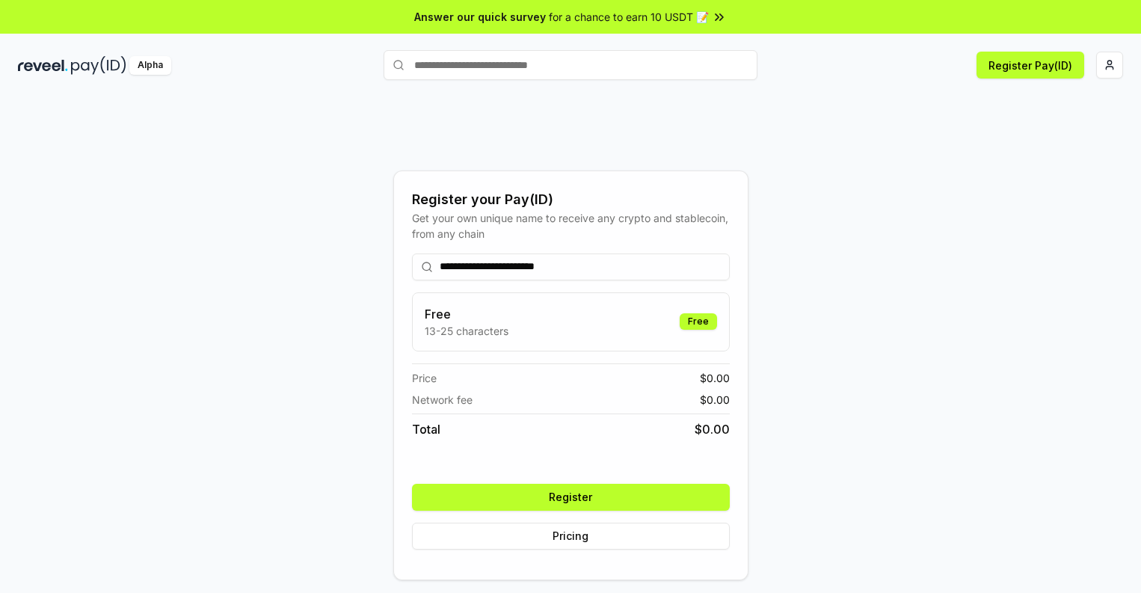 This screenshot has height=593, width=1141. I want to click on span: Network fee, so click(442, 399).